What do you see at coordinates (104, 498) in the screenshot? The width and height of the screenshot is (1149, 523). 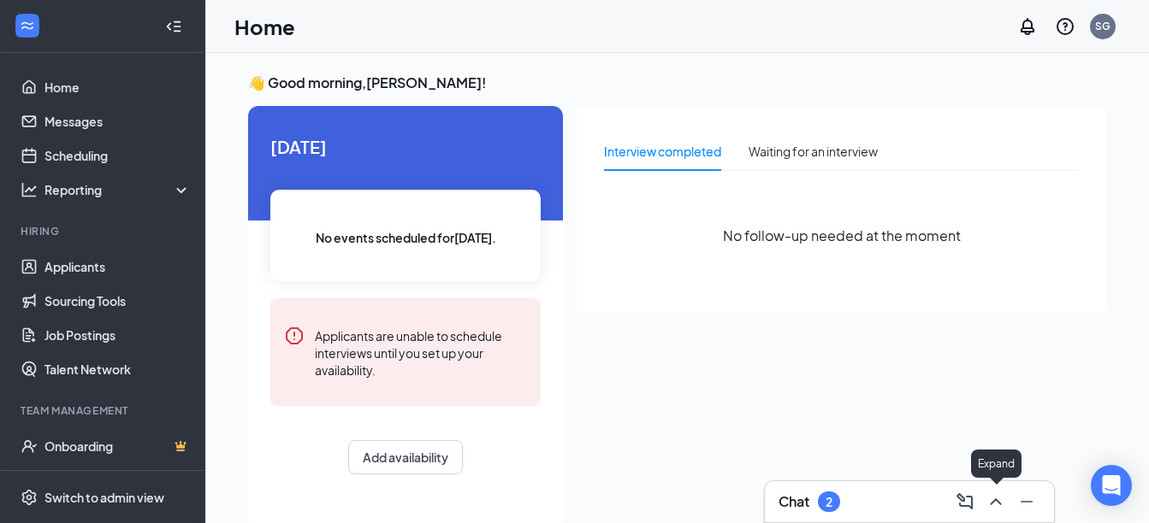 I see `div: Switch to admin view` at bounding box center [104, 498].